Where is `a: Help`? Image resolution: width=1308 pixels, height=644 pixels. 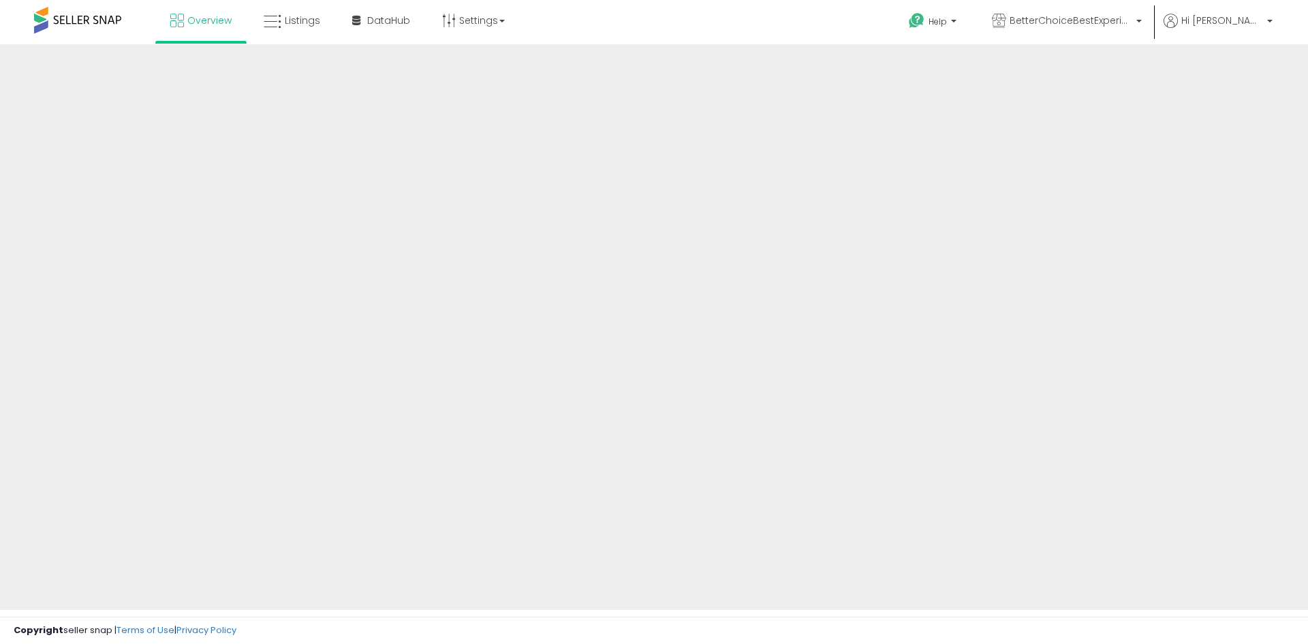
a: Help is located at coordinates (934, 23).